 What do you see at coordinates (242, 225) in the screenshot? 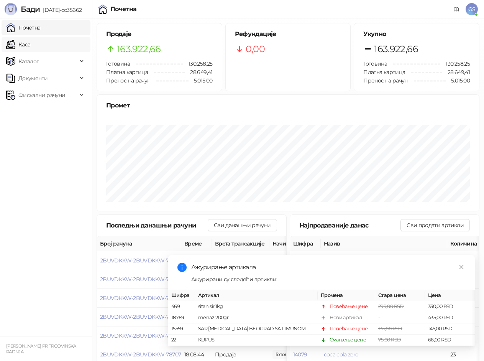
I see `button: Сви данашњи рачуни` at bounding box center [242, 225].